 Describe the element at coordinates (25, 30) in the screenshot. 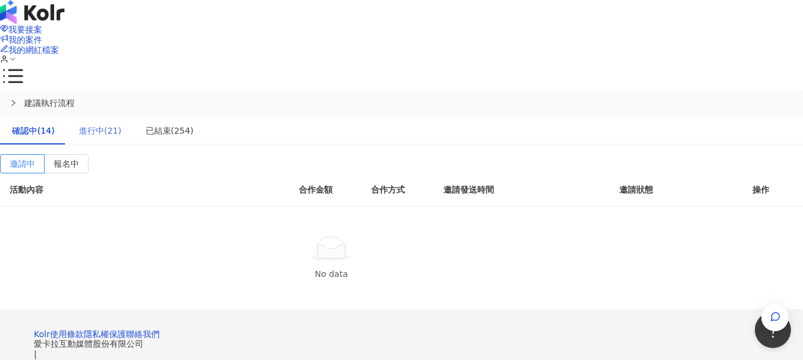

I see `span: 我要接案` at that location.